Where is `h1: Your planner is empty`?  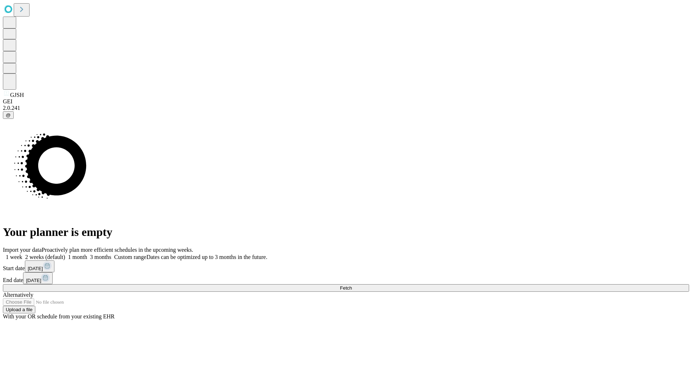
h1: Your planner is empty is located at coordinates (346, 232).